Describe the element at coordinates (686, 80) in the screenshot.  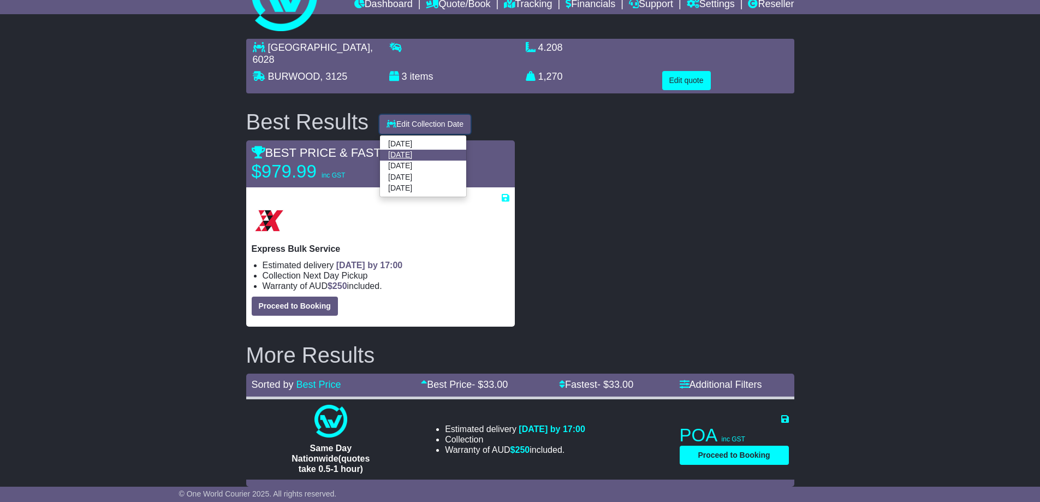
I see `button: Edit quote` at that location.